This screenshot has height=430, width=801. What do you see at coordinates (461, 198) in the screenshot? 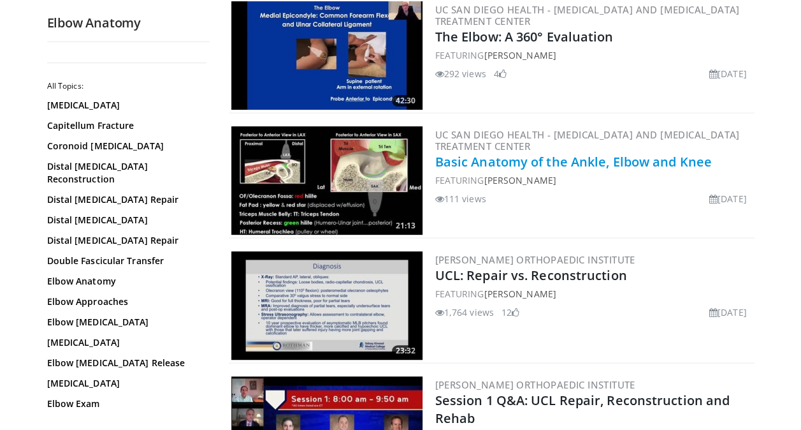
I see `li: 111 views` at bounding box center [461, 198].